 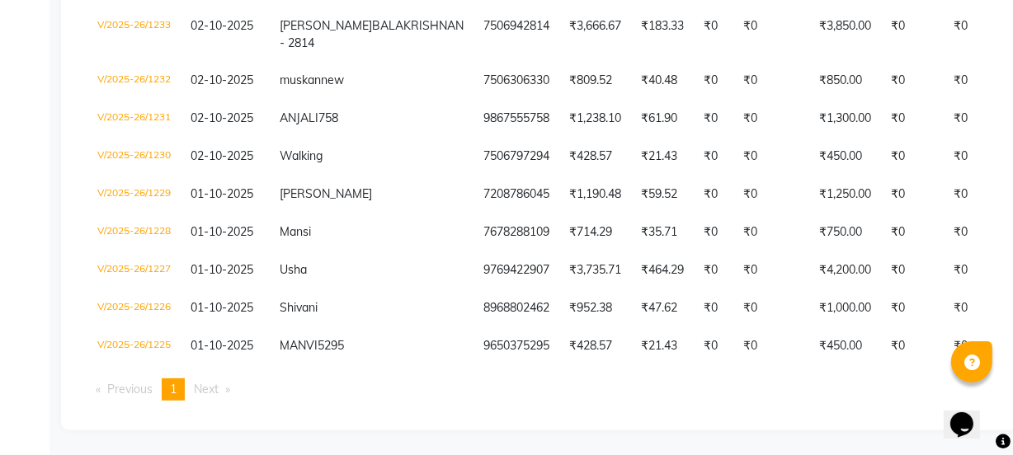 What do you see at coordinates (595, 119) in the screenshot?
I see `td: ₹1,238.10` at bounding box center [595, 119].